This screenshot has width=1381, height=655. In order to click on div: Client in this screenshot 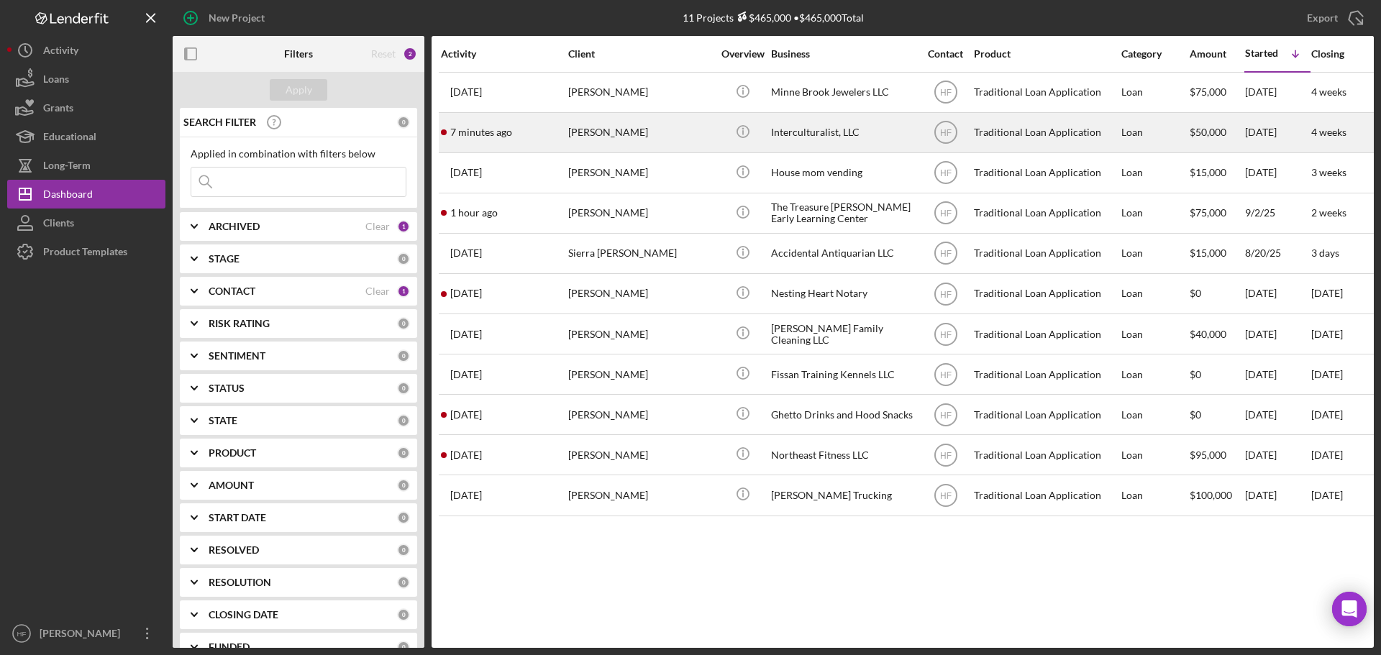, I will do `click(640, 54)`.